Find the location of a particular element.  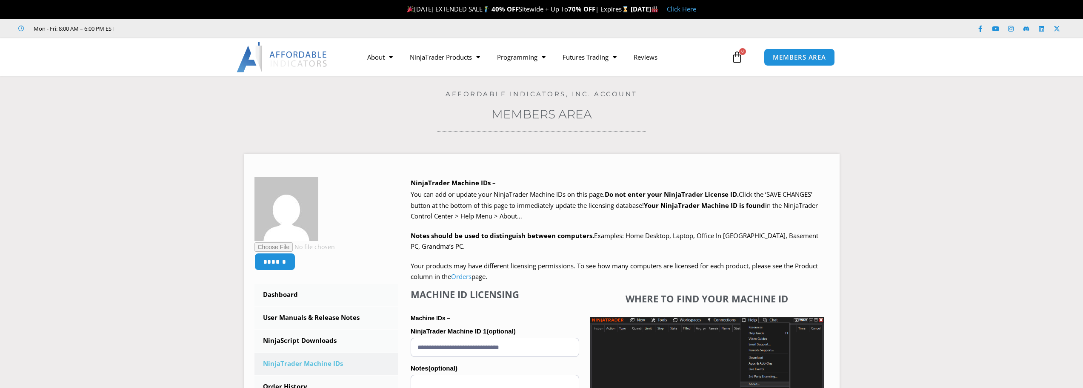

img: ffeb85acf0f1daabef51d3c21196f4577e26b398c54dae482d0bbaa8eaaf9d4b is located at coordinates (286, 209).